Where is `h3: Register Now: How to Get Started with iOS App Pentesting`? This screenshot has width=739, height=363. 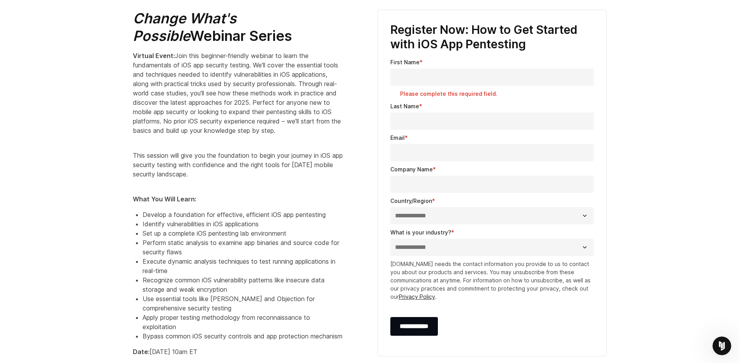
h3: Register Now: How to Get Started with iOS App Pentesting is located at coordinates (492, 37).